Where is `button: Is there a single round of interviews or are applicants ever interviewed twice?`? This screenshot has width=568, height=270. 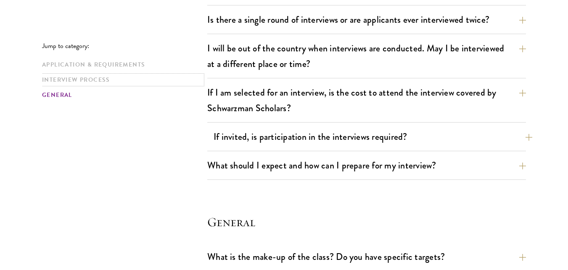
button: Is there a single round of interviews or are applicants ever interviewed twice? is located at coordinates (367, 19).